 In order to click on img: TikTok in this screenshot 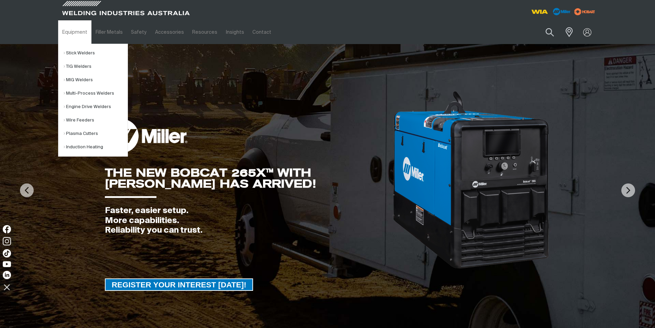, I will do `click(7, 253)`.